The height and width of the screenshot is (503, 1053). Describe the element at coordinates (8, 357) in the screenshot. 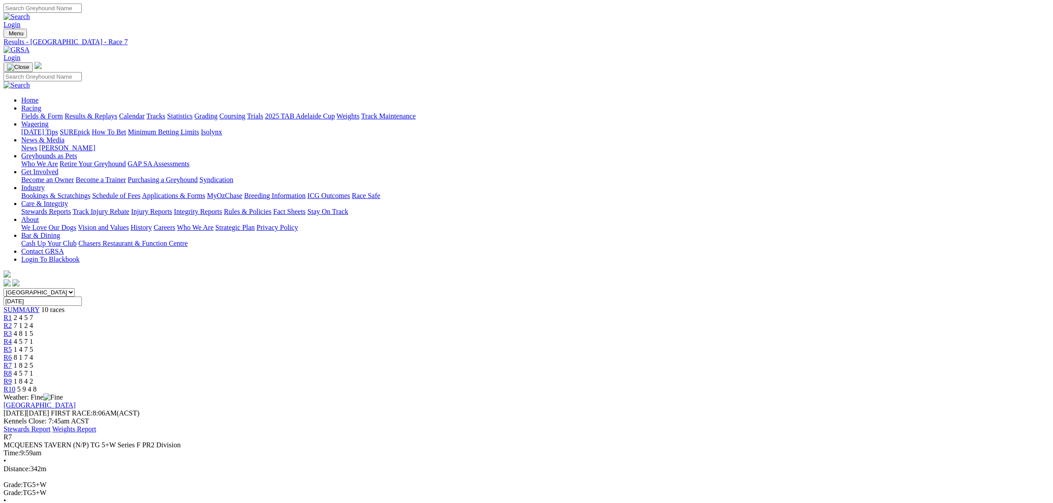

I see `span: R6` at that location.